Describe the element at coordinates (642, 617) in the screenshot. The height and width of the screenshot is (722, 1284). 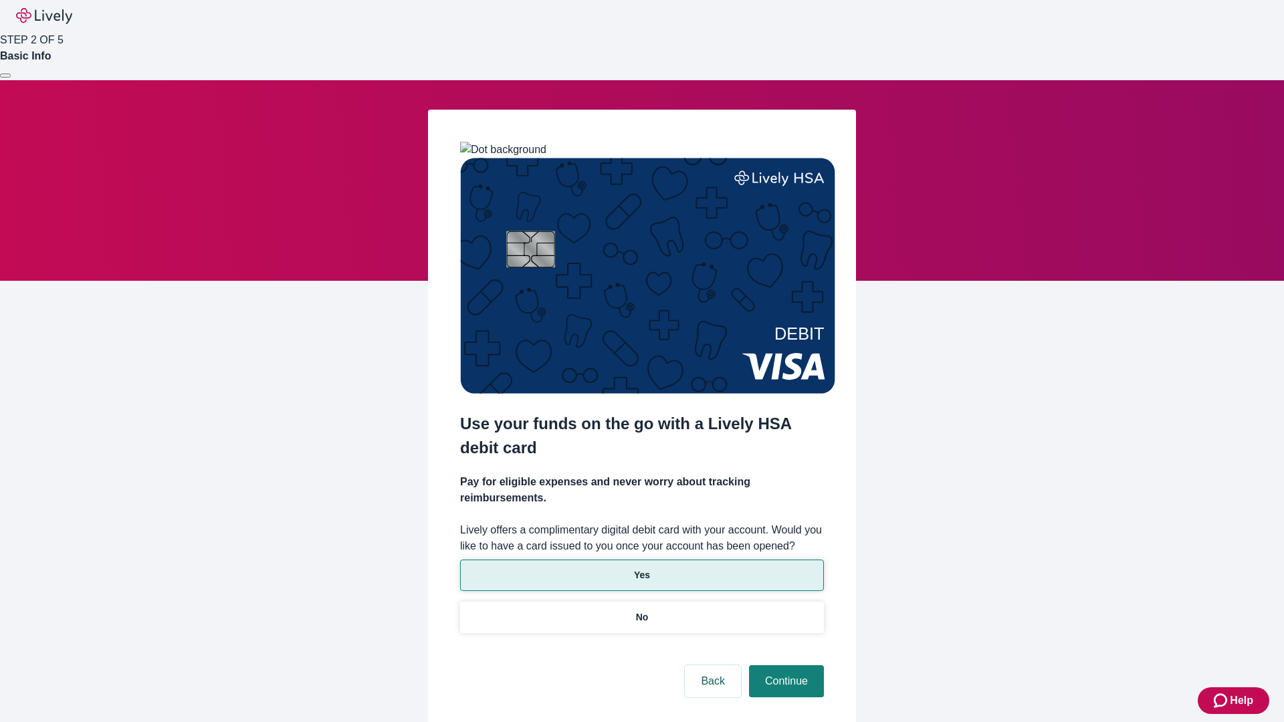
I see `button: No` at that location.